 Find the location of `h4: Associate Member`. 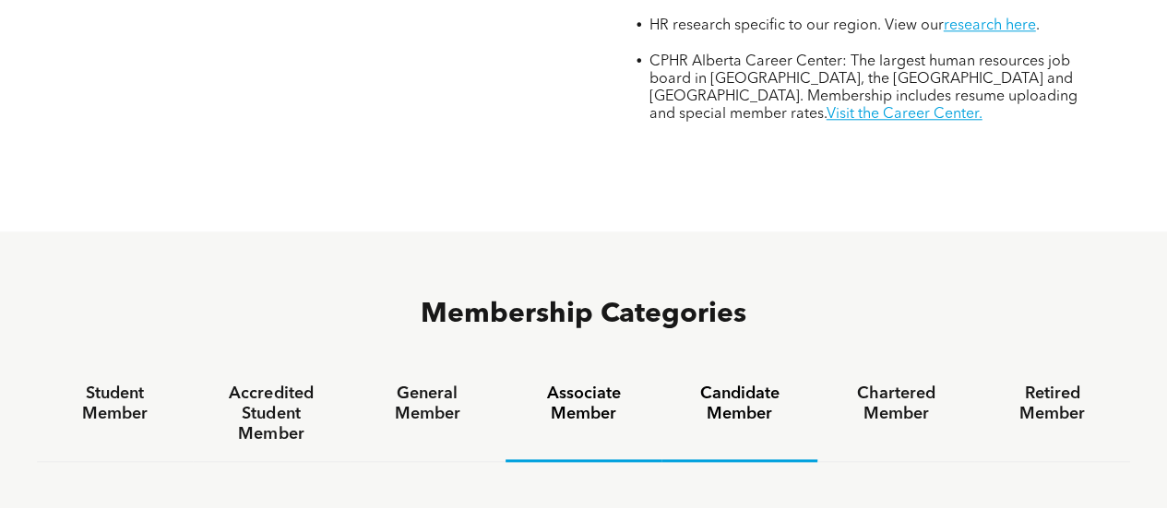

h4: Associate Member is located at coordinates (583, 404).